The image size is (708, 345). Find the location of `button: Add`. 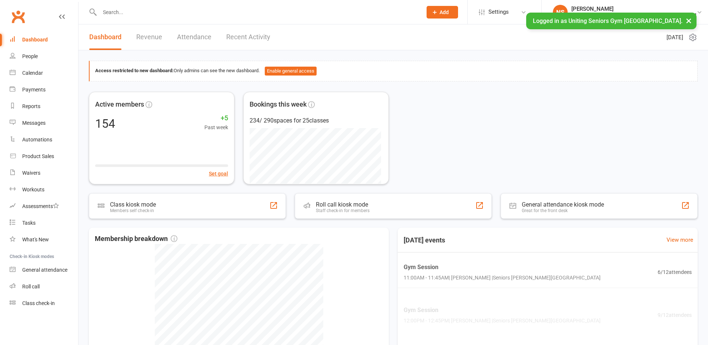

button: Add is located at coordinates (442, 12).